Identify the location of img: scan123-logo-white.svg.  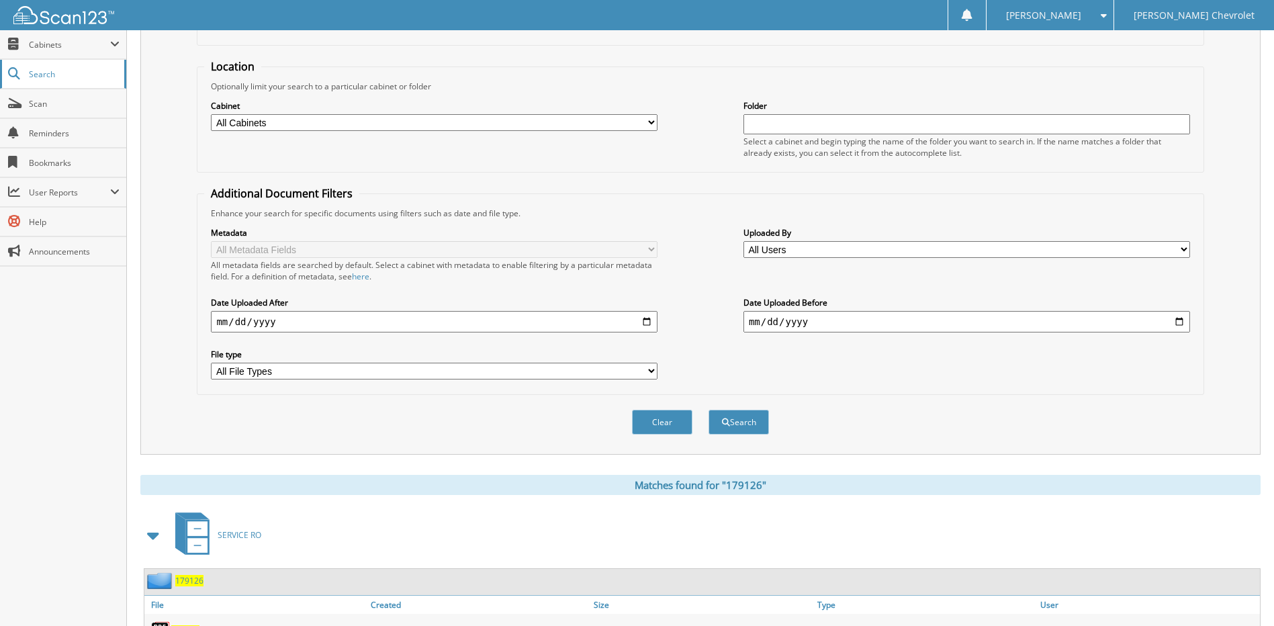
(64, 15).